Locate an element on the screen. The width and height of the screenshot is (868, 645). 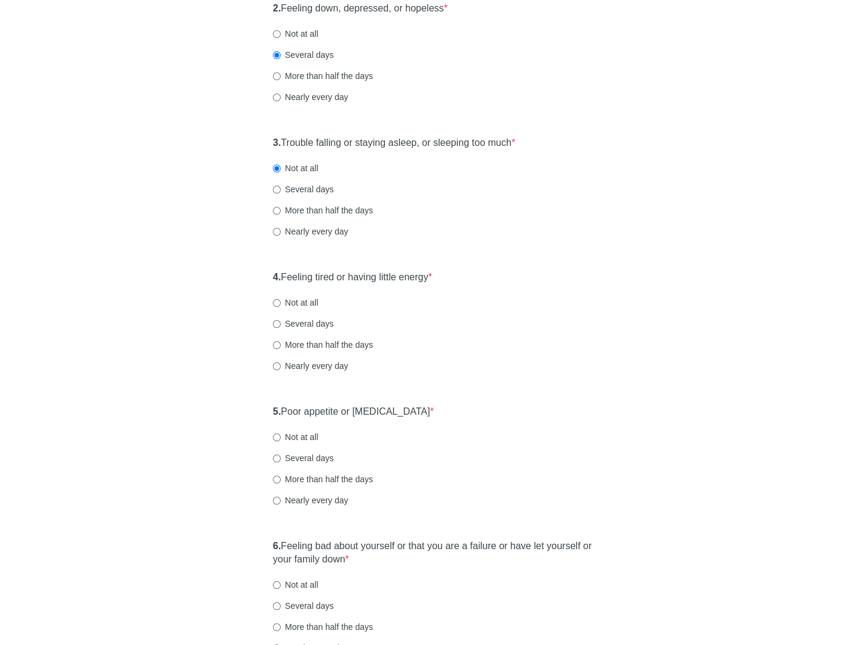
strong: 6. is located at coordinates (276, 545).